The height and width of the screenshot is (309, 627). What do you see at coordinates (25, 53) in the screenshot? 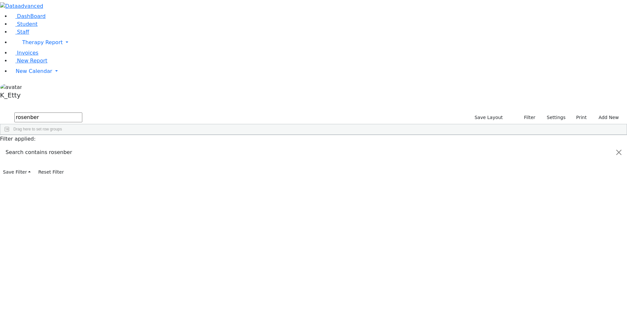
I see `a: Invoices` at bounding box center [25, 53].